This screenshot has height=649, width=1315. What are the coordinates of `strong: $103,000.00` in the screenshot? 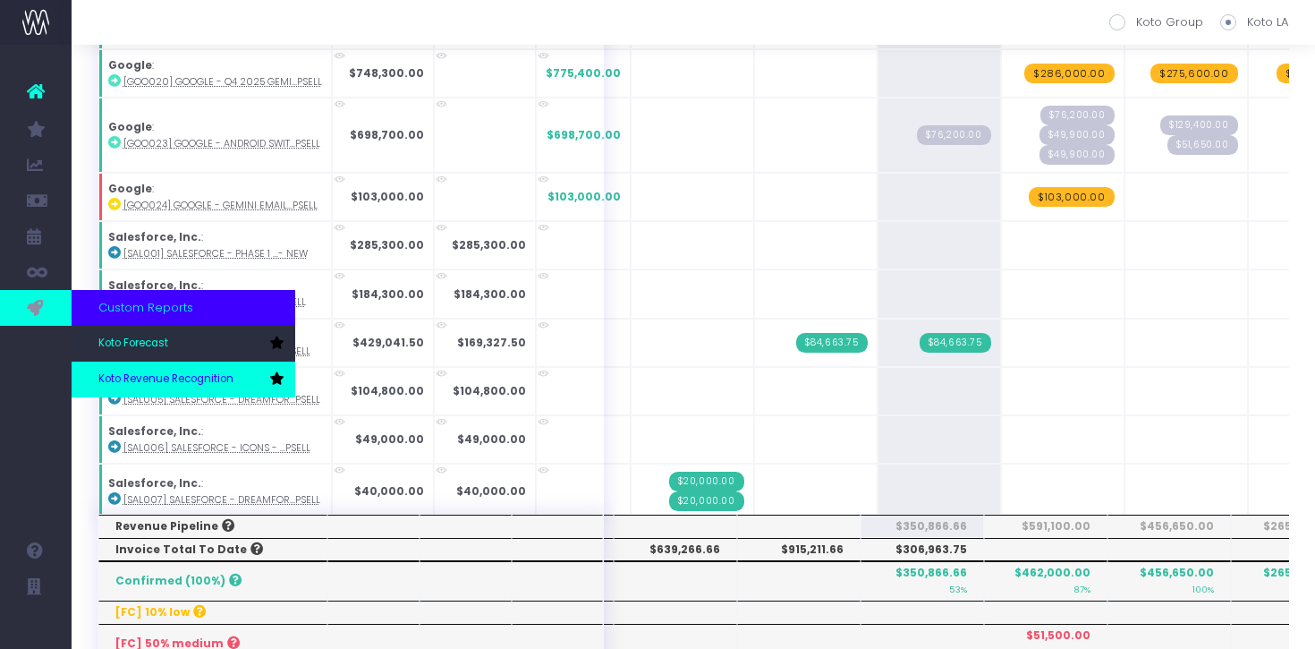 It's located at (387, 196).